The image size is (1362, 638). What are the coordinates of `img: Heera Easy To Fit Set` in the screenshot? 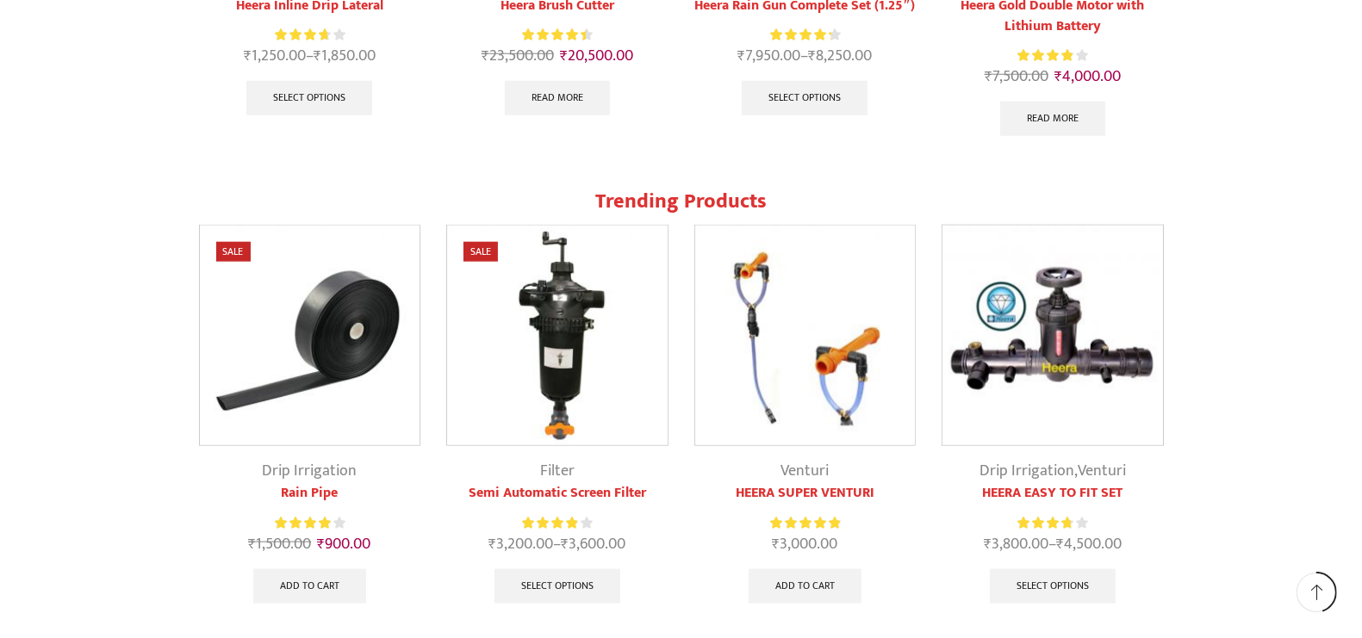 It's located at (1053, 336).